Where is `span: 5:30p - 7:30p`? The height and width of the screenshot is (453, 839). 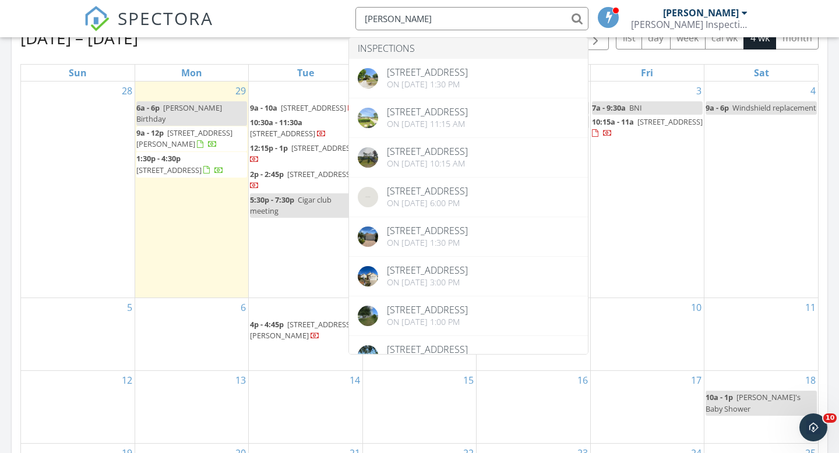 span: 5:30p - 7:30p is located at coordinates (272, 200).